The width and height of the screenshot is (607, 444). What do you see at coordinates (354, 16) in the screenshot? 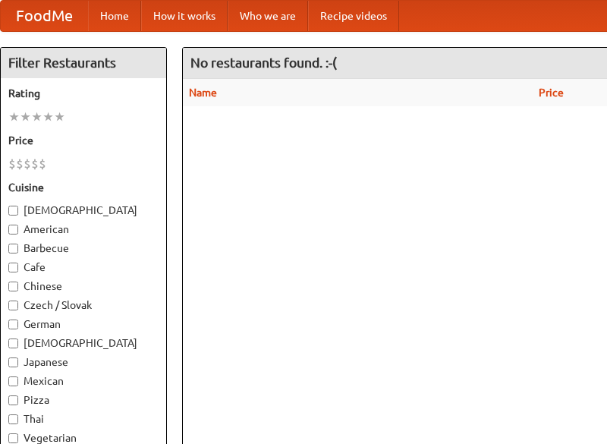
I see `a: Recipe videos` at bounding box center [354, 16].